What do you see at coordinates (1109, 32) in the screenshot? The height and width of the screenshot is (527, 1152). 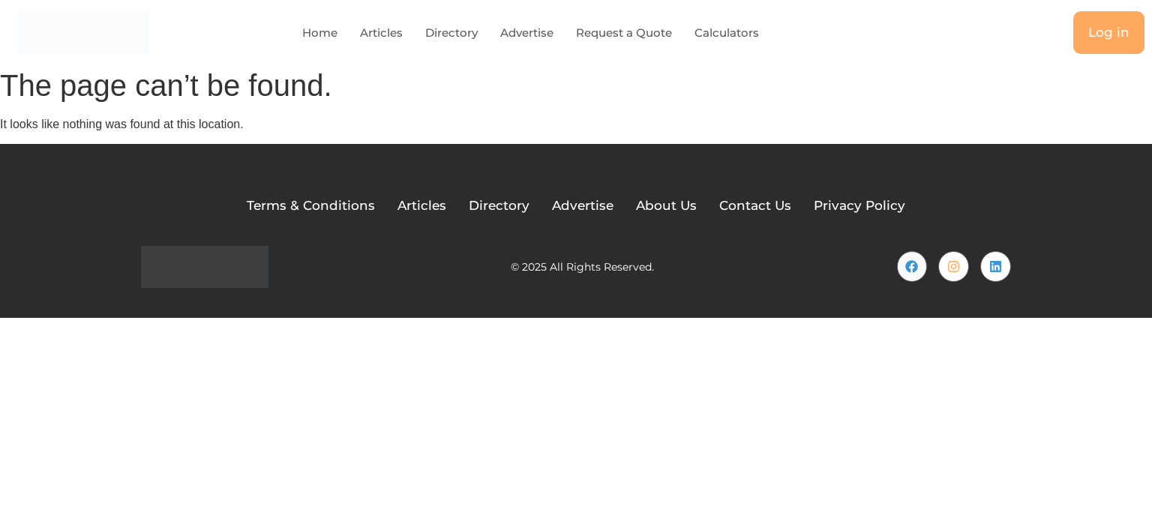 I see `a: Log in` at bounding box center [1109, 32].